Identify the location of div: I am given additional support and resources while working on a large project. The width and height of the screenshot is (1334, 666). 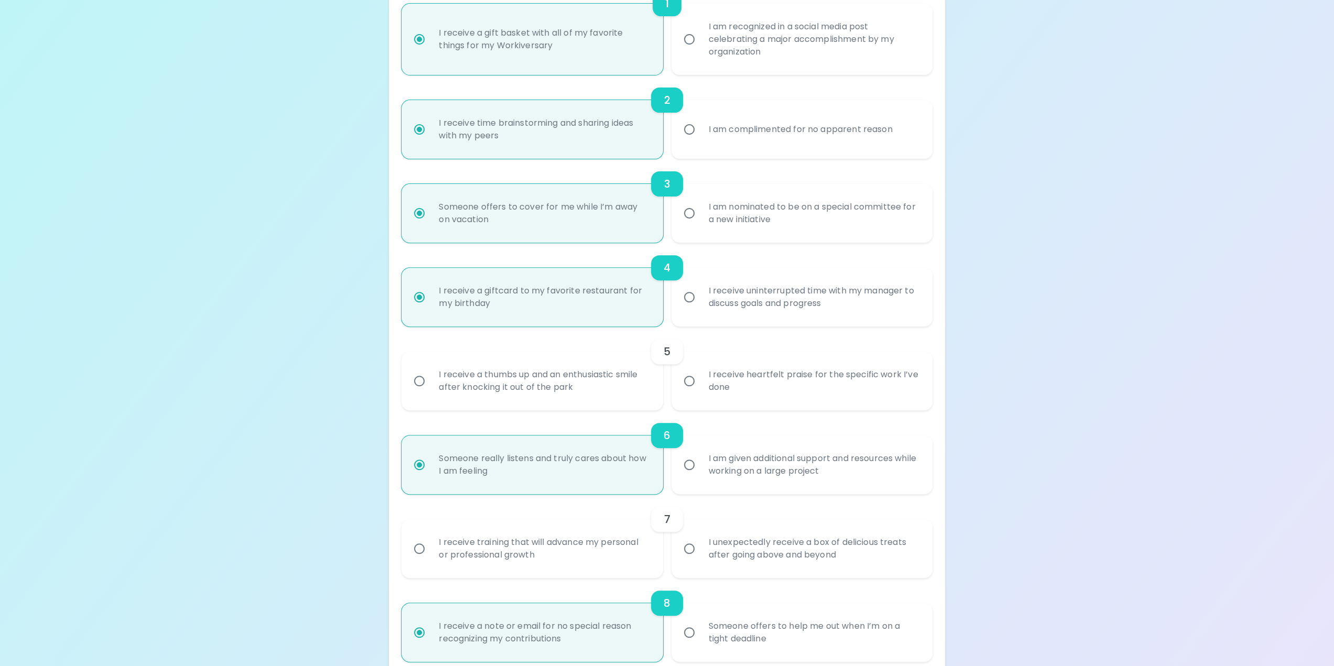
(814, 465).